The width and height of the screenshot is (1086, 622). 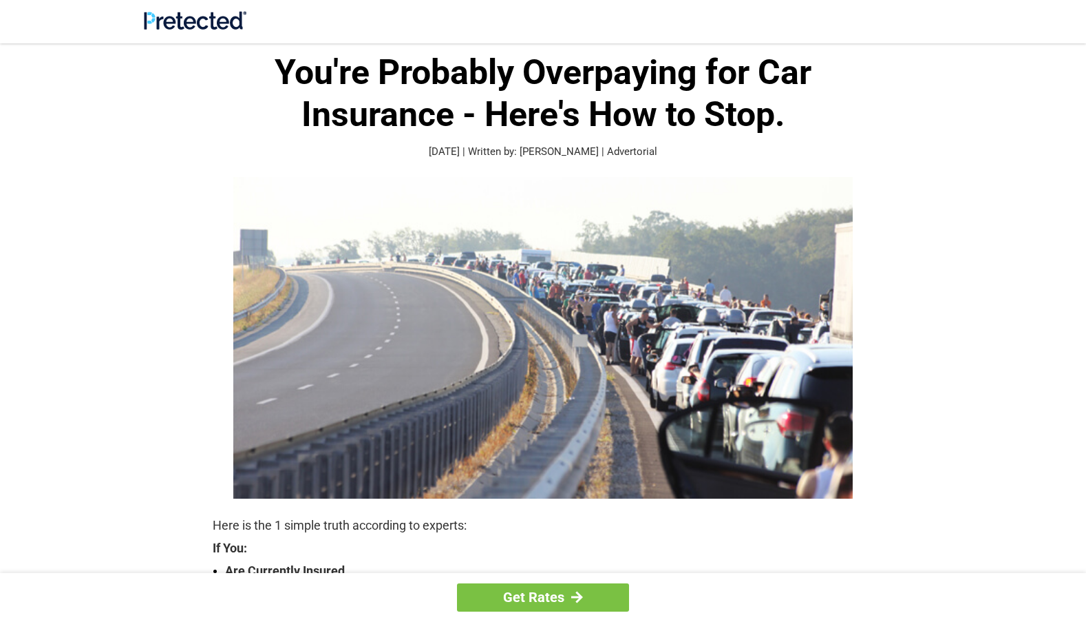 I want to click on h1: You're Probably Overpaying for Car Insurance - Here's How to Stop., so click(x=543, y=94).